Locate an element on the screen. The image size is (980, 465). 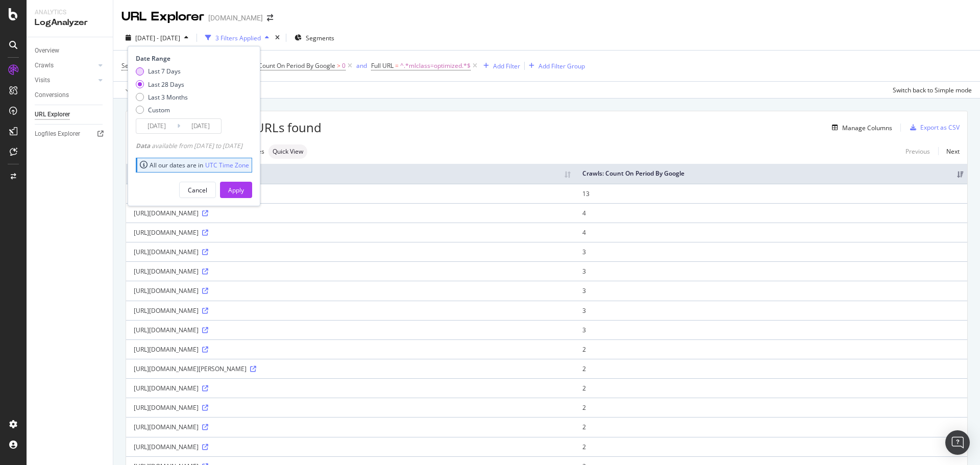
button: Switch back to Simple mode is located at coordinates (930, 90).